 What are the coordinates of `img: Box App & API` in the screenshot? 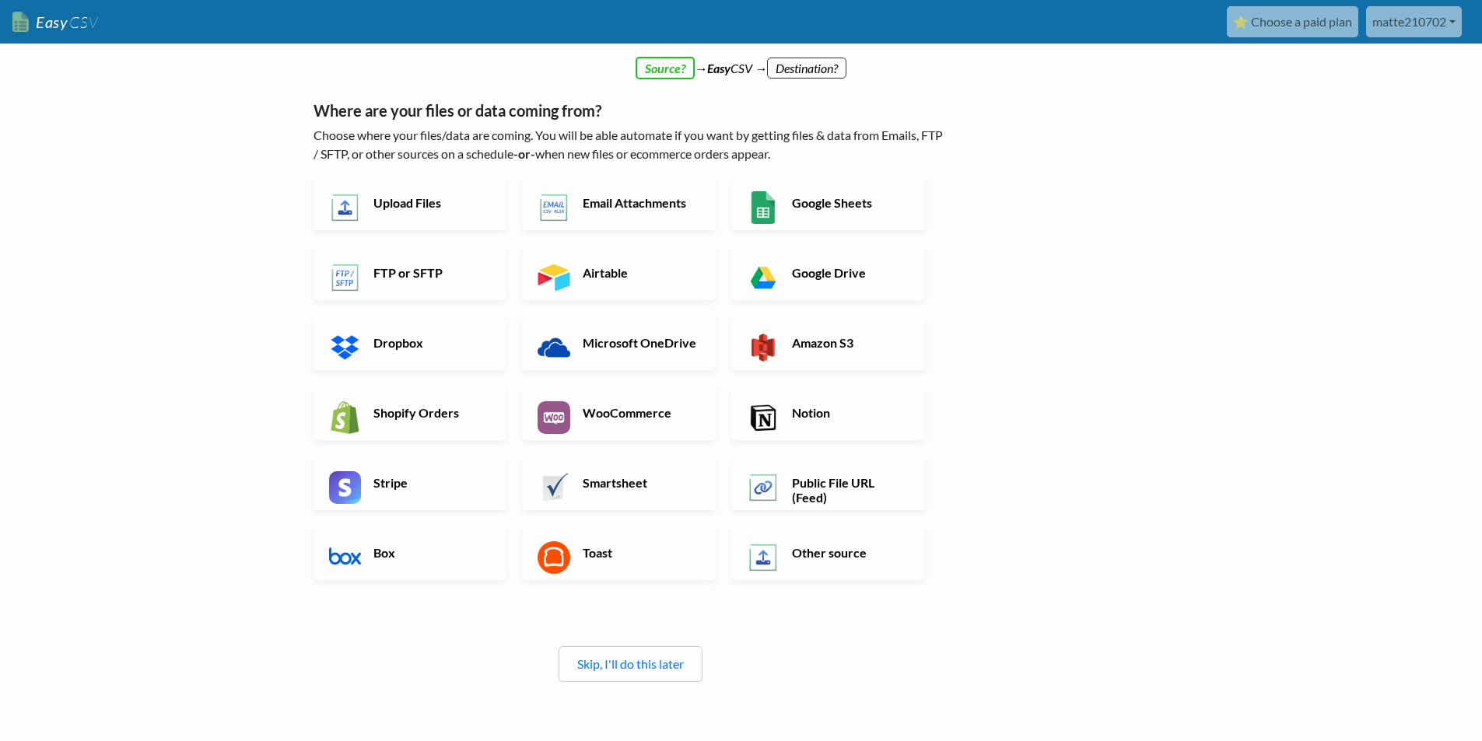 It's located at (345, 558).